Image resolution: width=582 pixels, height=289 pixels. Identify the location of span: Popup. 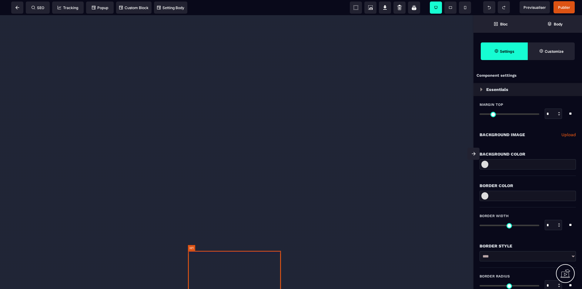
(100, 8).